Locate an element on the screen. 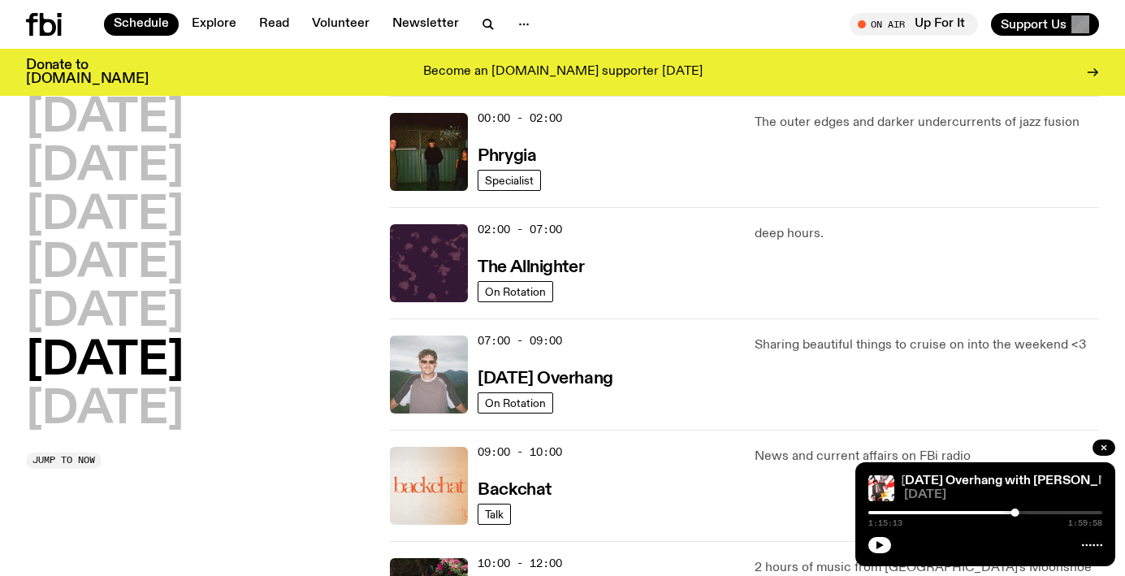 This screenshot has width=1125, height=576. a: A greeny-grainy film photo of Bela, John and Bindi at night. They are standing in a backyard on g... is located at coordinates (429, 152).